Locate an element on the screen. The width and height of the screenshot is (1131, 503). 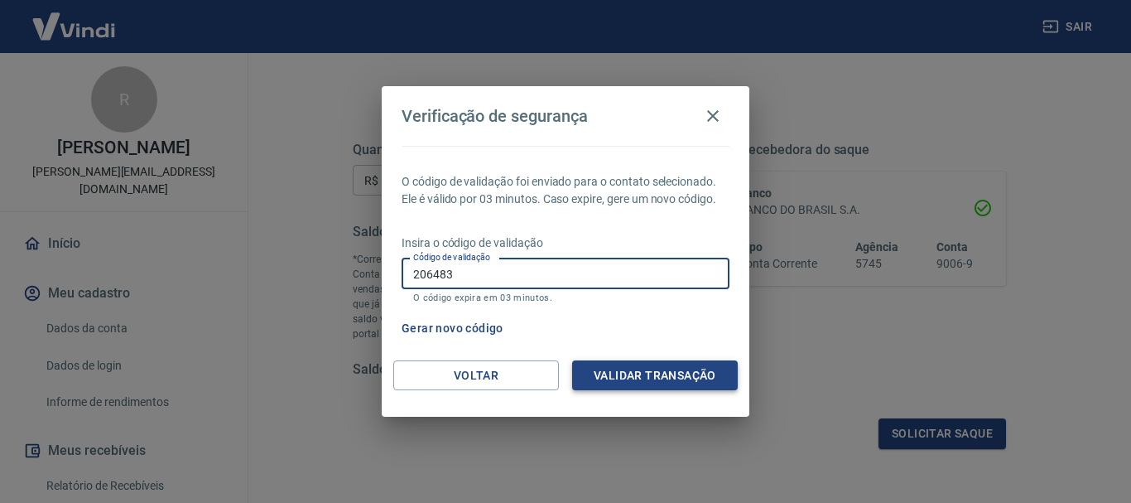
label: Código de validação is located at coordinates (451, 257).